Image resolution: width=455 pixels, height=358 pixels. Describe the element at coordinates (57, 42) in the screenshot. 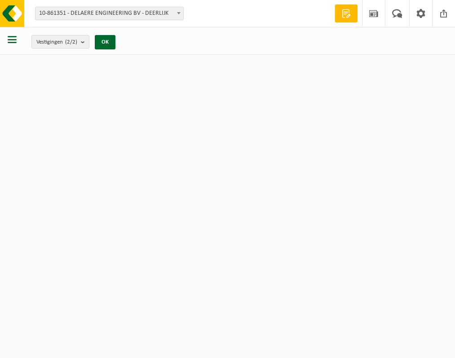

I see `span: Vestigingen` at that location.